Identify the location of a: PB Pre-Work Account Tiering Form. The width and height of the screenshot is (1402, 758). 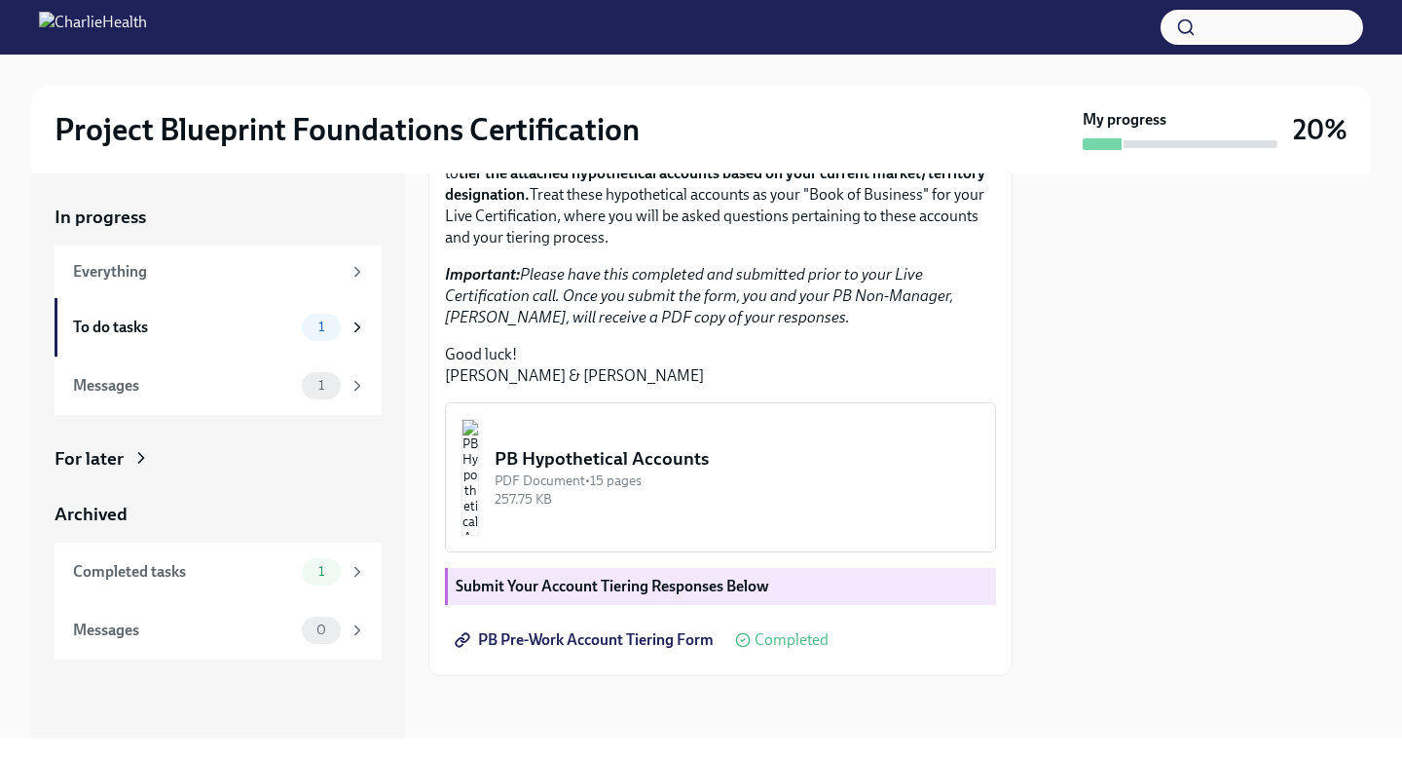
(586, 640).